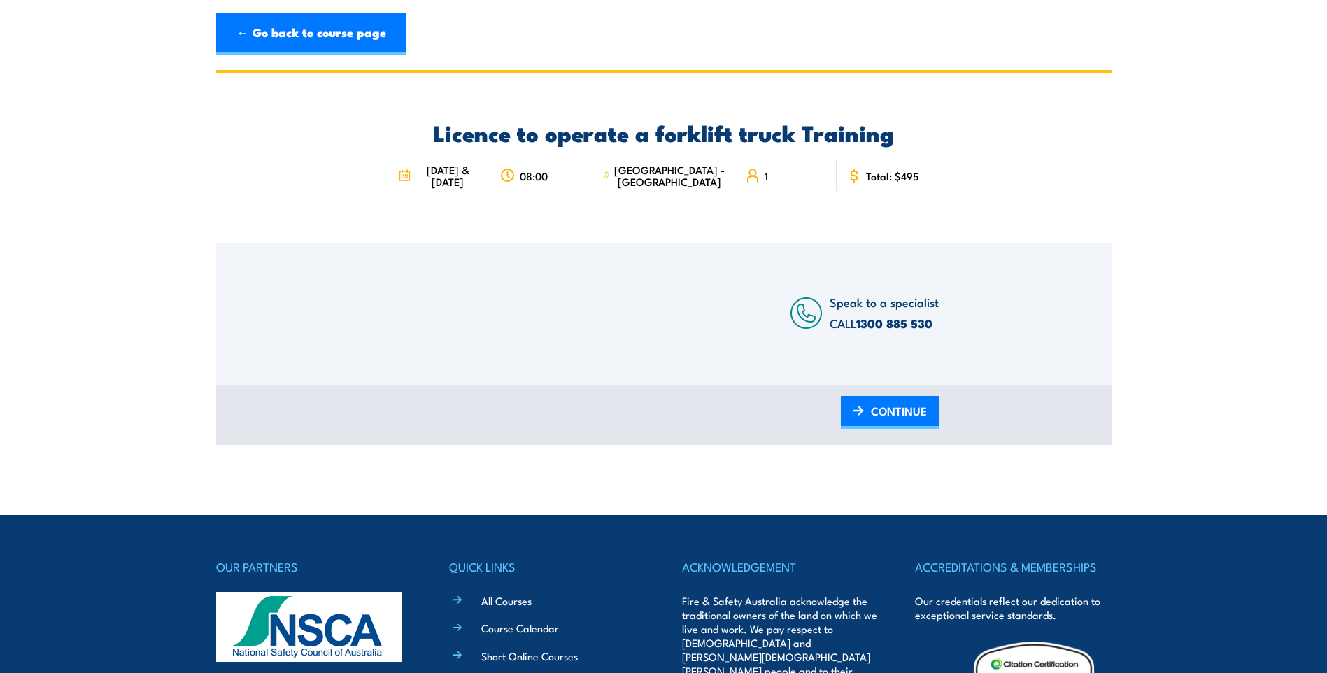 The height and width of the screenshot is (673, 1327). Describe the element at coordinates (899, 411) in the screenshot. I see `span: CONTINUE` at that location.